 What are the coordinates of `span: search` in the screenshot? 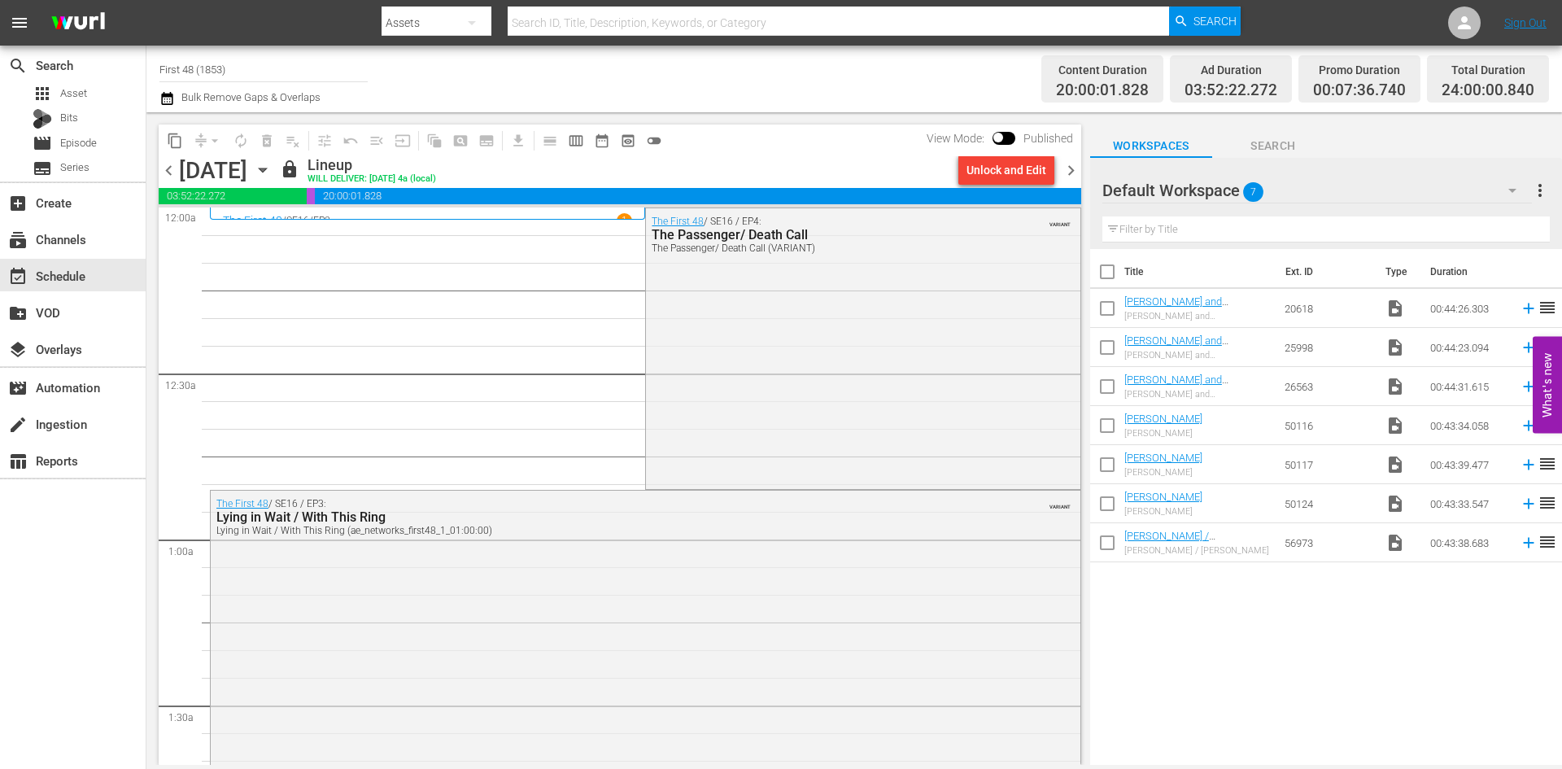 It's located at (18, 66).